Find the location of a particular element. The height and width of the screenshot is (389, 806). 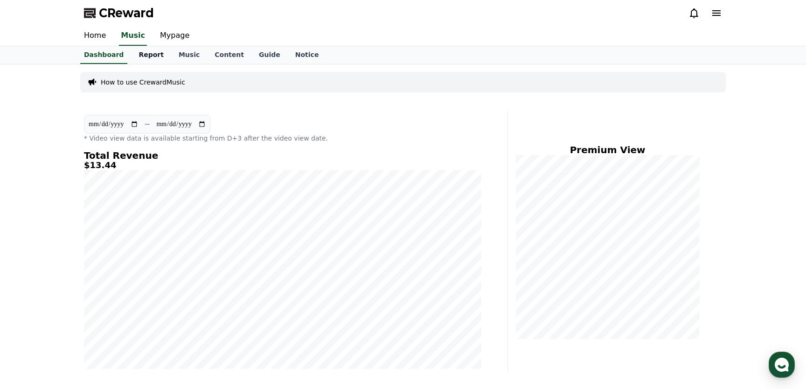

a: How to use CrewardMusic is located at coordinates (143, 82).